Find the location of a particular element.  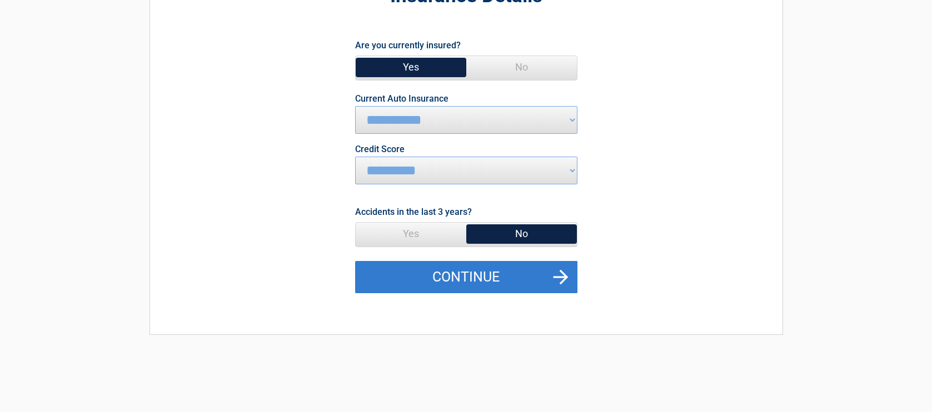

button: Continue is located at coordinates (466, 277).